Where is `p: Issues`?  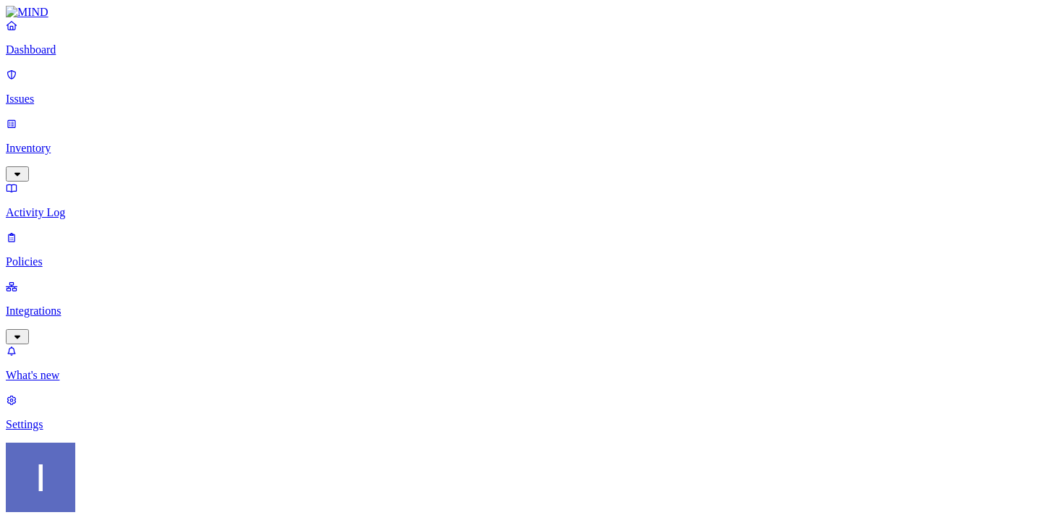
p: Issues is located at coordinates (521, 99).